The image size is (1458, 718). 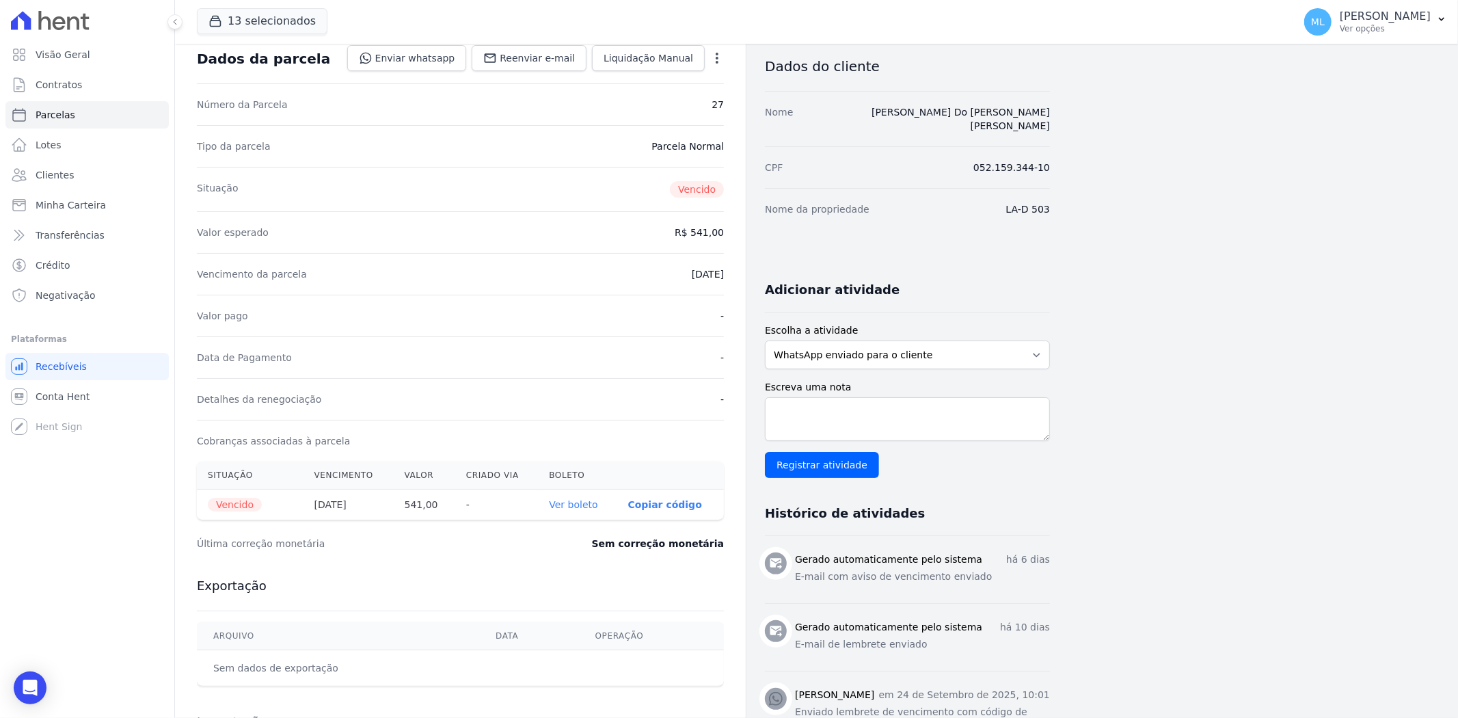 What do you see at coordinates (652, 636) in the screenshot?
I see `th: Operação` at bounding box center [652, 636].